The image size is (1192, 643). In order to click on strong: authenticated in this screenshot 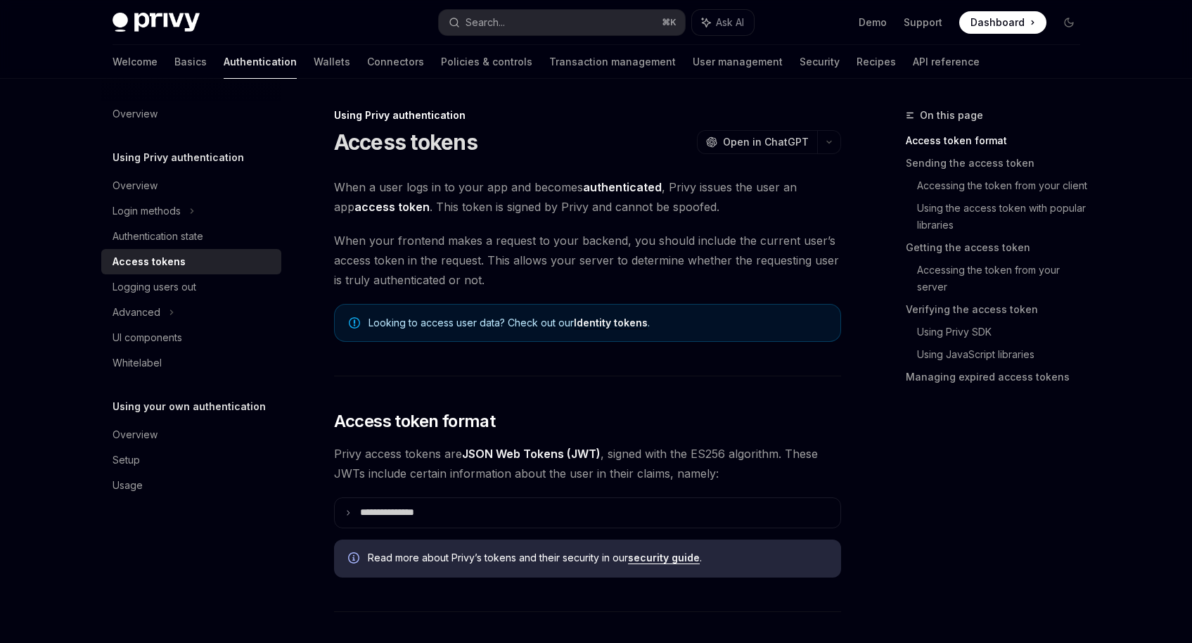, I will do `click(622, 187)`.